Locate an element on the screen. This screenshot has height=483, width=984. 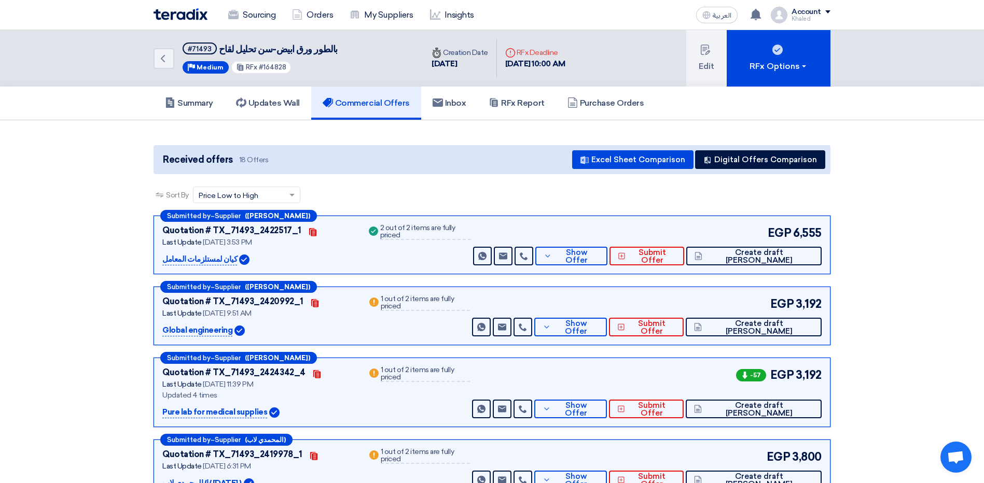
span: Sort By is located at coordinates (177, 195).